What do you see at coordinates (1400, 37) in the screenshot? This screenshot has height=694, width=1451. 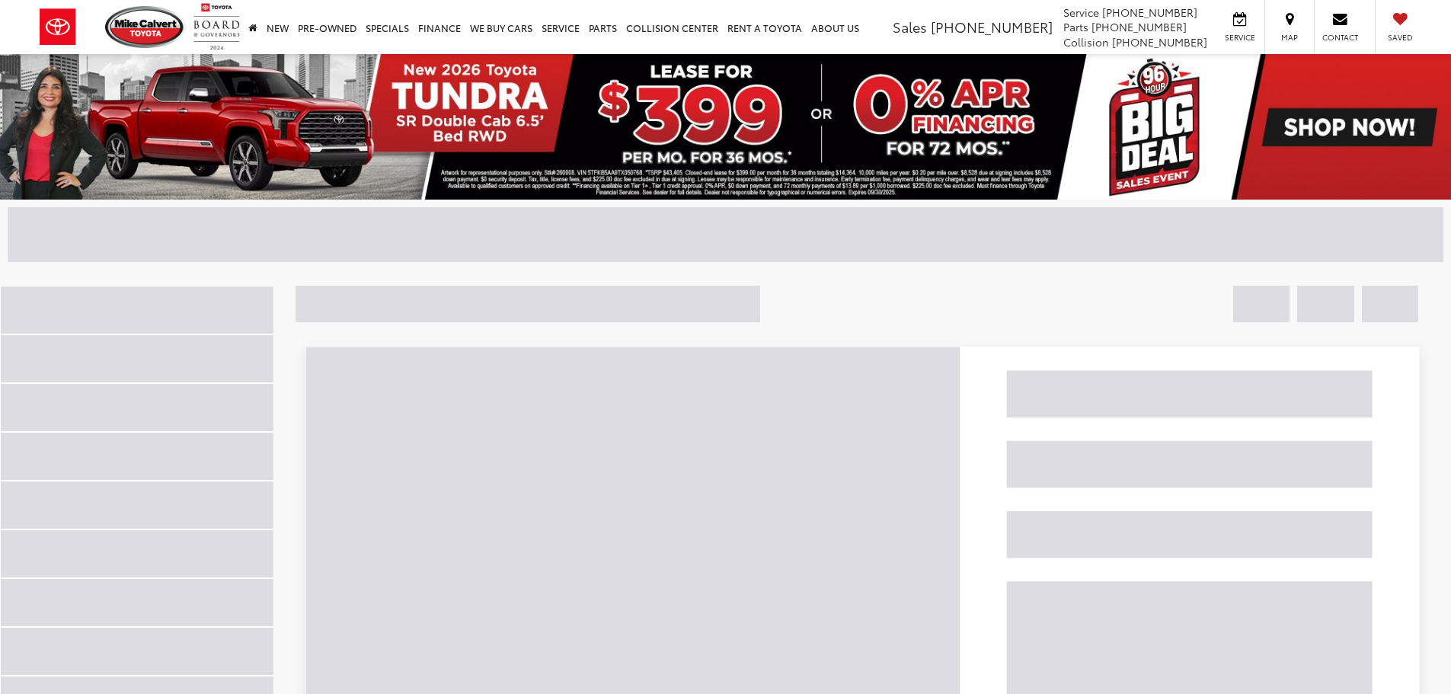 I see `span: Saved` at bounding box center [1400, 37].